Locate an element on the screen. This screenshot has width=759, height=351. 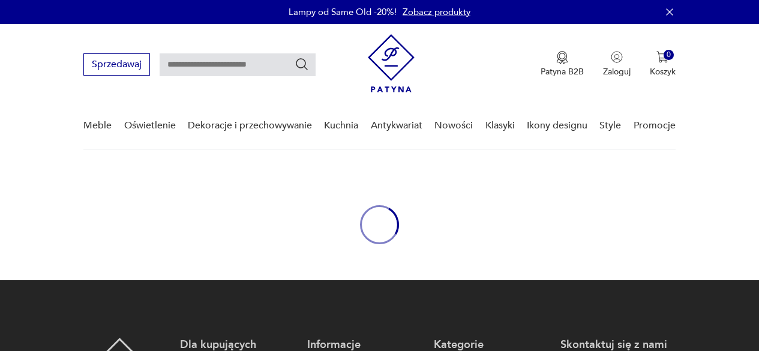
a: Zobacz produkty is located at coordinates (436, 12).